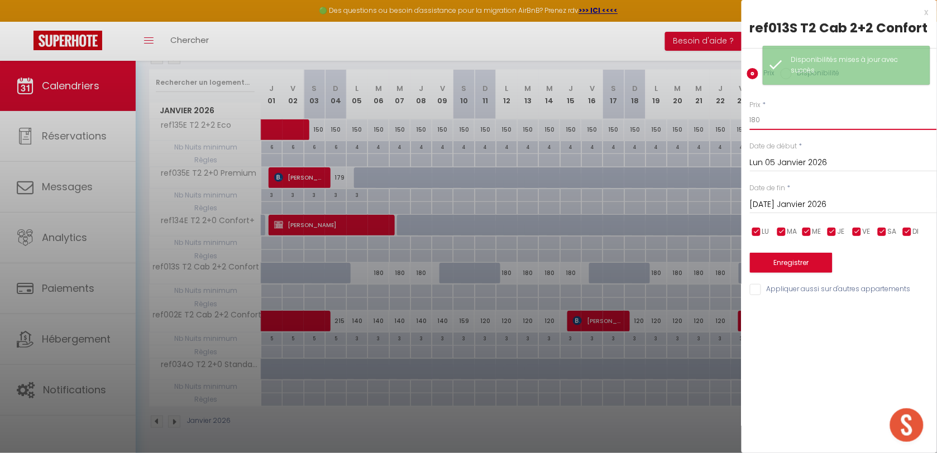 The height and width of the screenshot is (453, 937). Describe the element at coordinates (866, 232) in the screenshot. I see `span: VE` at that location.